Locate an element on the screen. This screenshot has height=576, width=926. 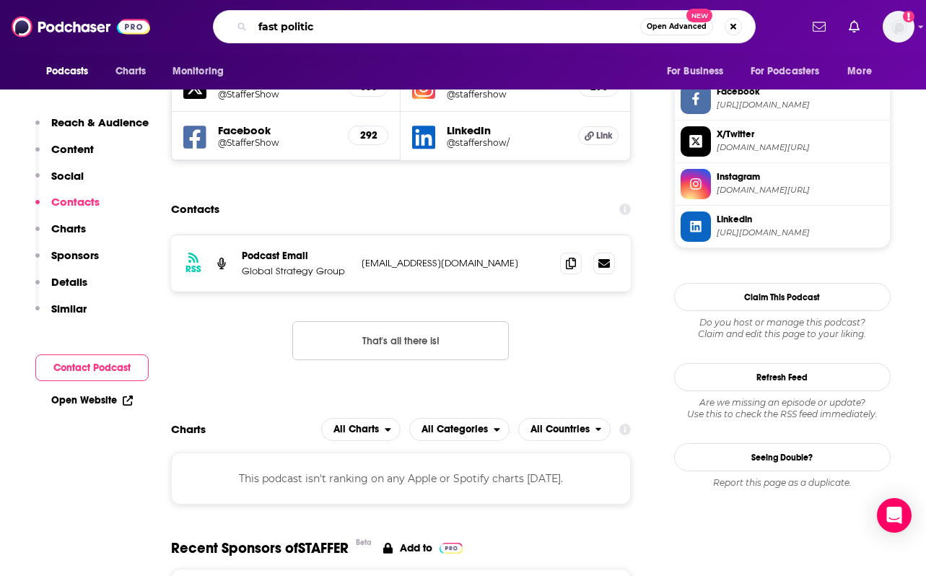
p: Details is located at coordinates (69, 282).